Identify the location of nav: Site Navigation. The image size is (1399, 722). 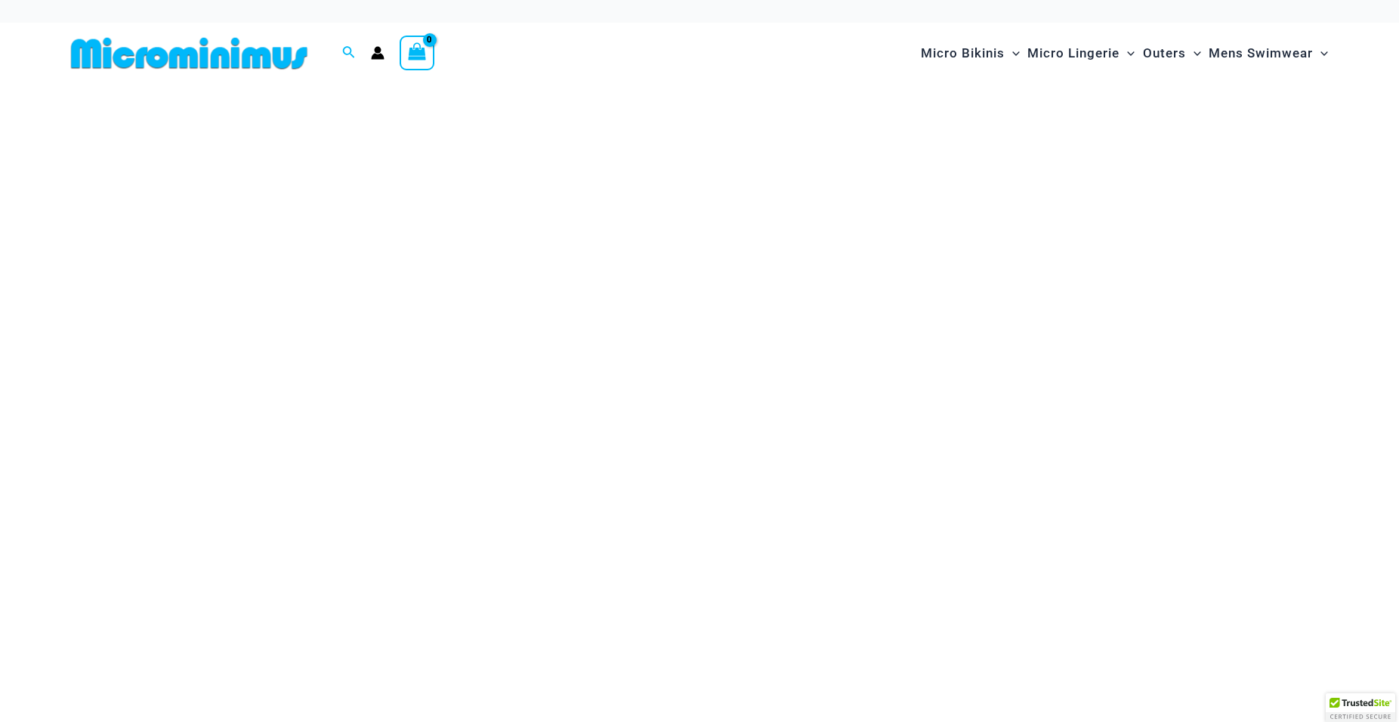
(1124, 53).